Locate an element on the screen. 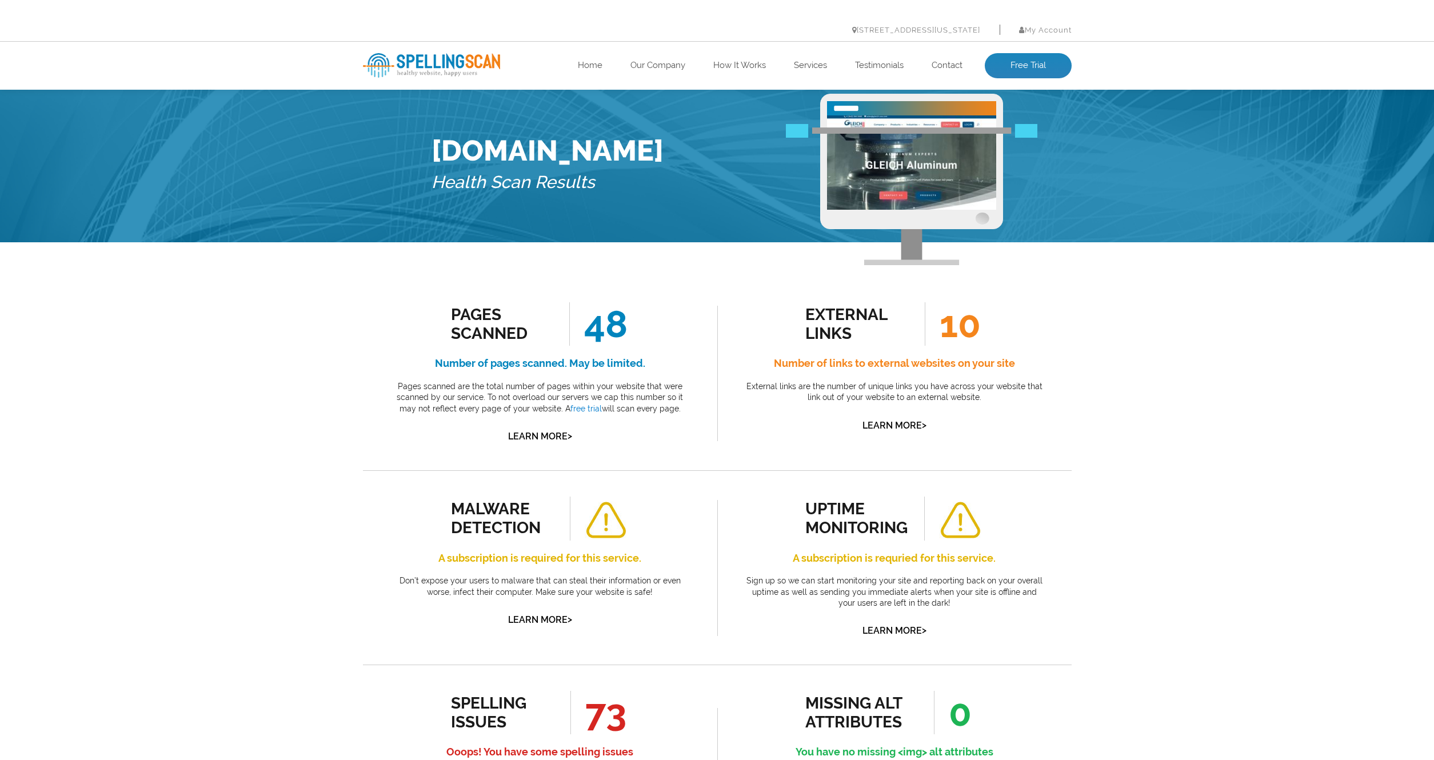 Image resolution: width=1434 pixels, height=760 pixels. div: uptime monitoring is located at coordinates (857, 518).